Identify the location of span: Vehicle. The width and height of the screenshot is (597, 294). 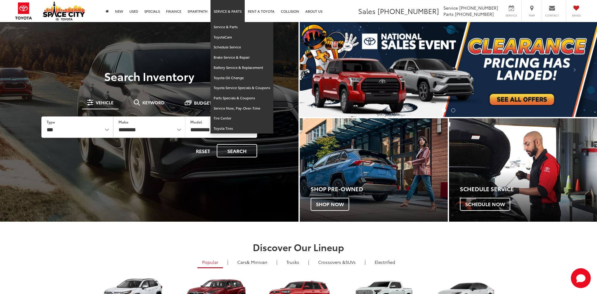
(104, 103).